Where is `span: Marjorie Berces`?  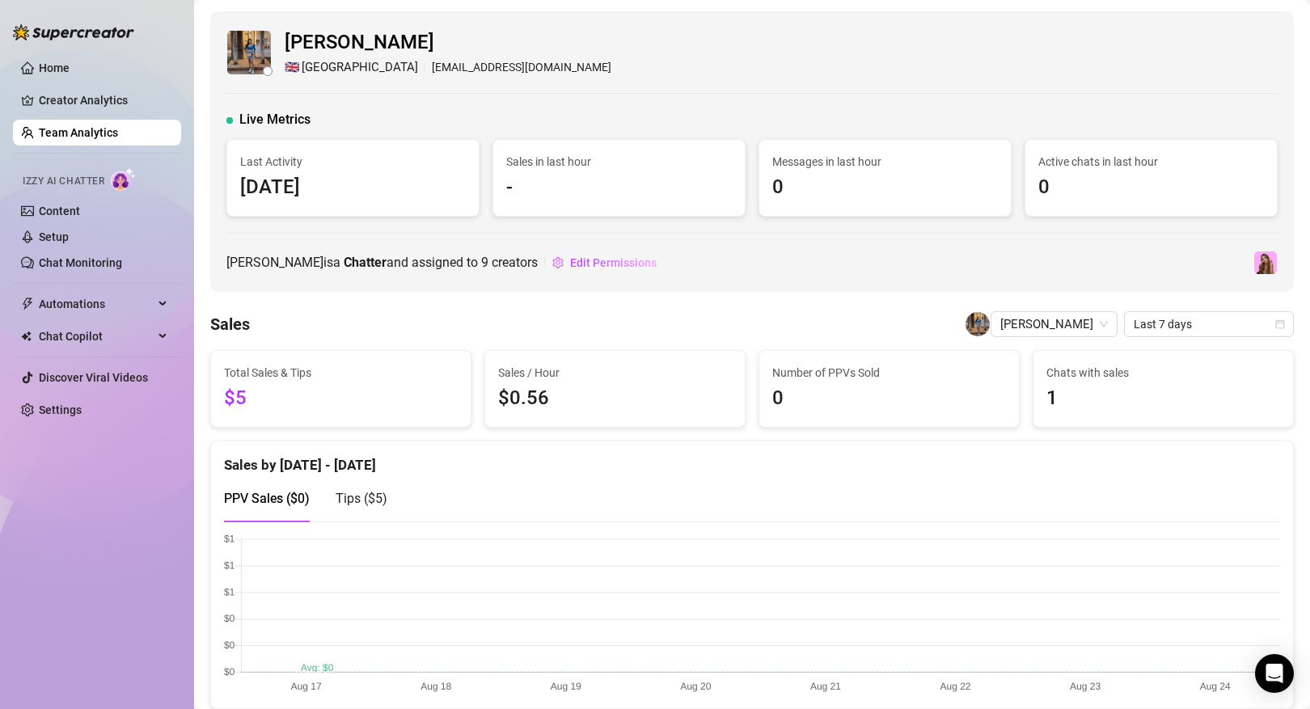 span: Marjorie Berces is located at coordinates (1054, 324).